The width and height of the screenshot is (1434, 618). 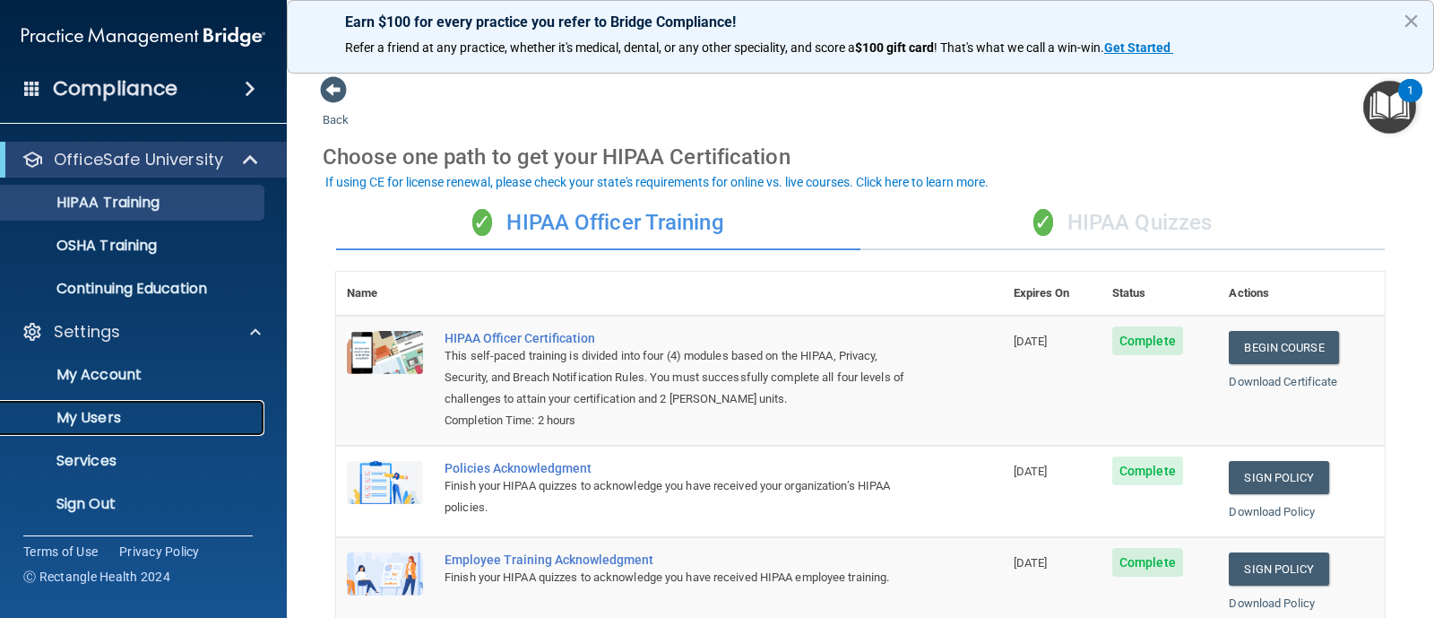 I want to click on th: Actions, so click(x=1301, y=293).